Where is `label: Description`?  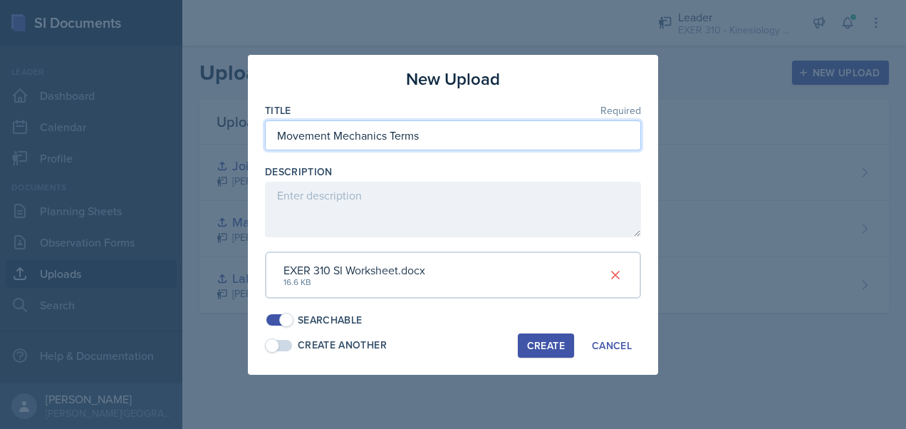
label: Description is located at coordinates (298, 172).